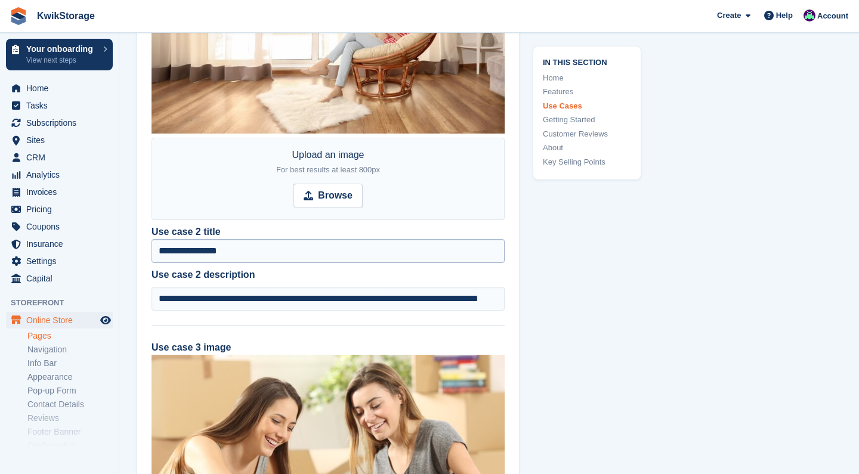 Image resolution: width=859 pixels, height=474 pixels. I want to click on p: View next steps, so click(61, 60).